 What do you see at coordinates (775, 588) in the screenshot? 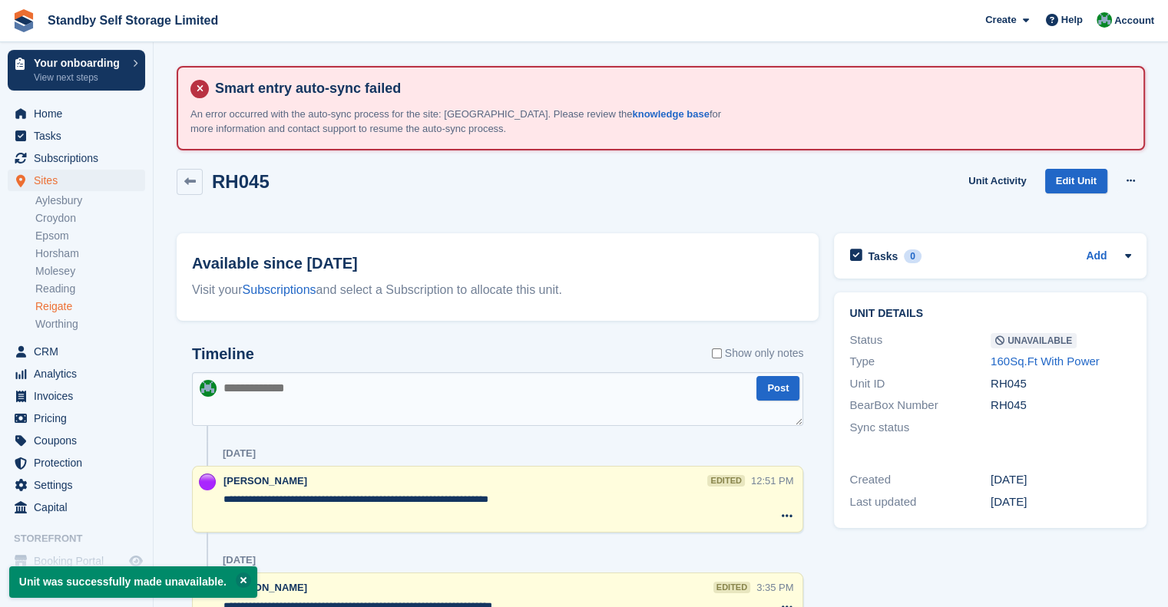
I see `div: 3:35 PM` at bounding box center [775, 588].